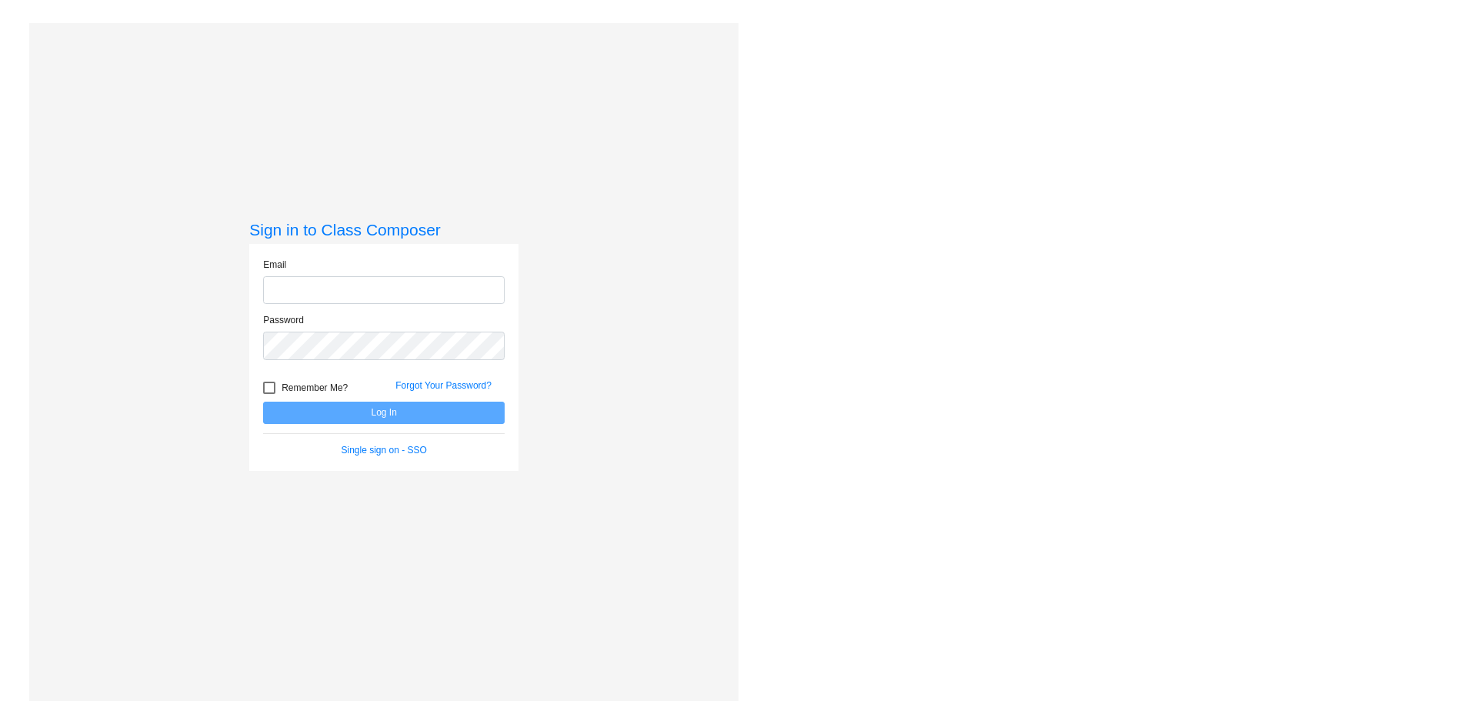 This screenshot has width=1477, height=701. I want to click on button: Log In, so click(384, 412).